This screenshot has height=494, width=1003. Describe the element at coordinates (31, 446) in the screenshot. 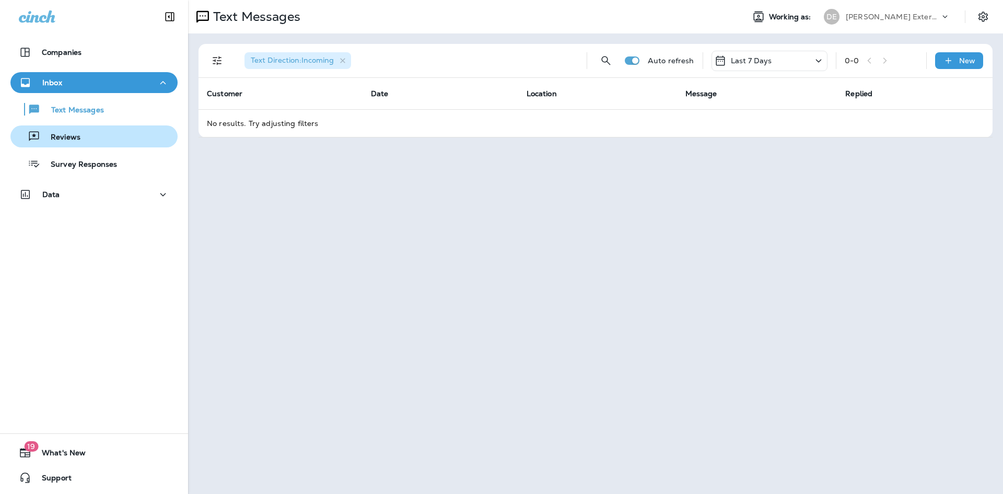

I see `span: 19` at that location.